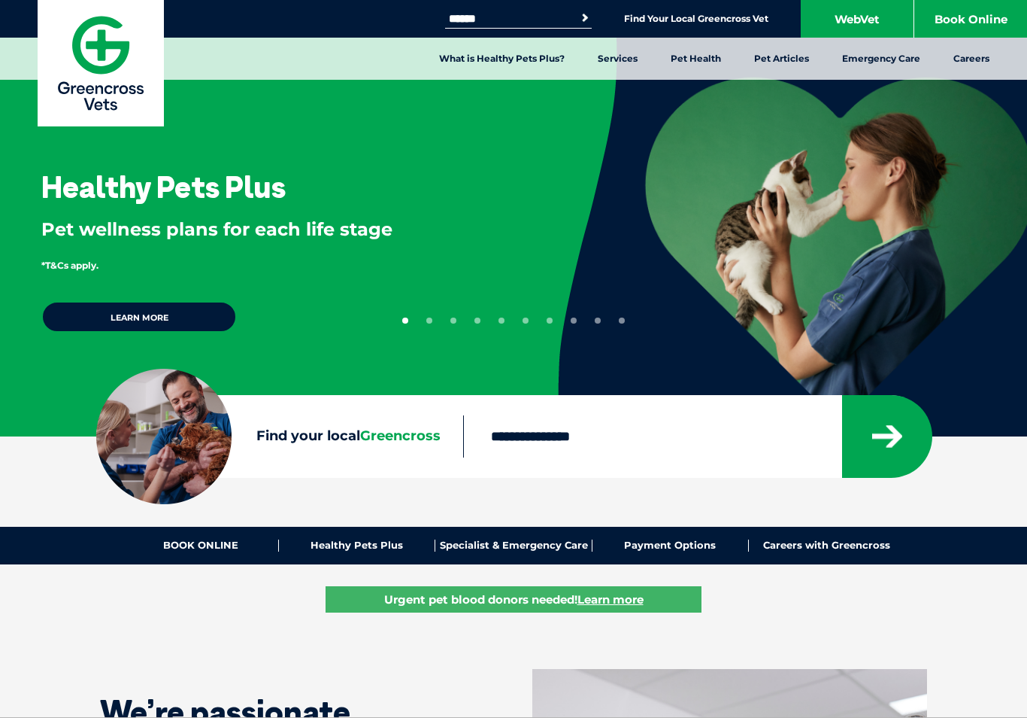 The width and height of the screenshot is (1027, 718). I want to click on button: Search, so click(585, 18).